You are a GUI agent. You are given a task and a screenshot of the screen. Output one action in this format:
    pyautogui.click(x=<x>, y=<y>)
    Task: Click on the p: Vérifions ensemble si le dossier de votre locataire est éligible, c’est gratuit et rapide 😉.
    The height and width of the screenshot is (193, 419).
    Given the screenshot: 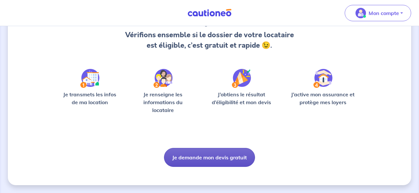 What is the action you would take?
    pyautogui.click(x=209, y=40)
    